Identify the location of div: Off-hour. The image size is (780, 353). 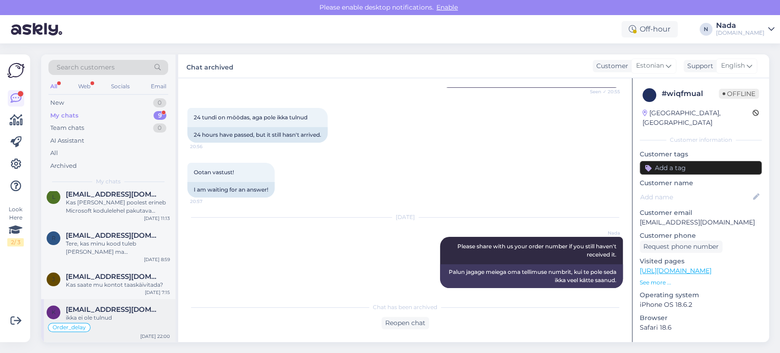
(650, 29).